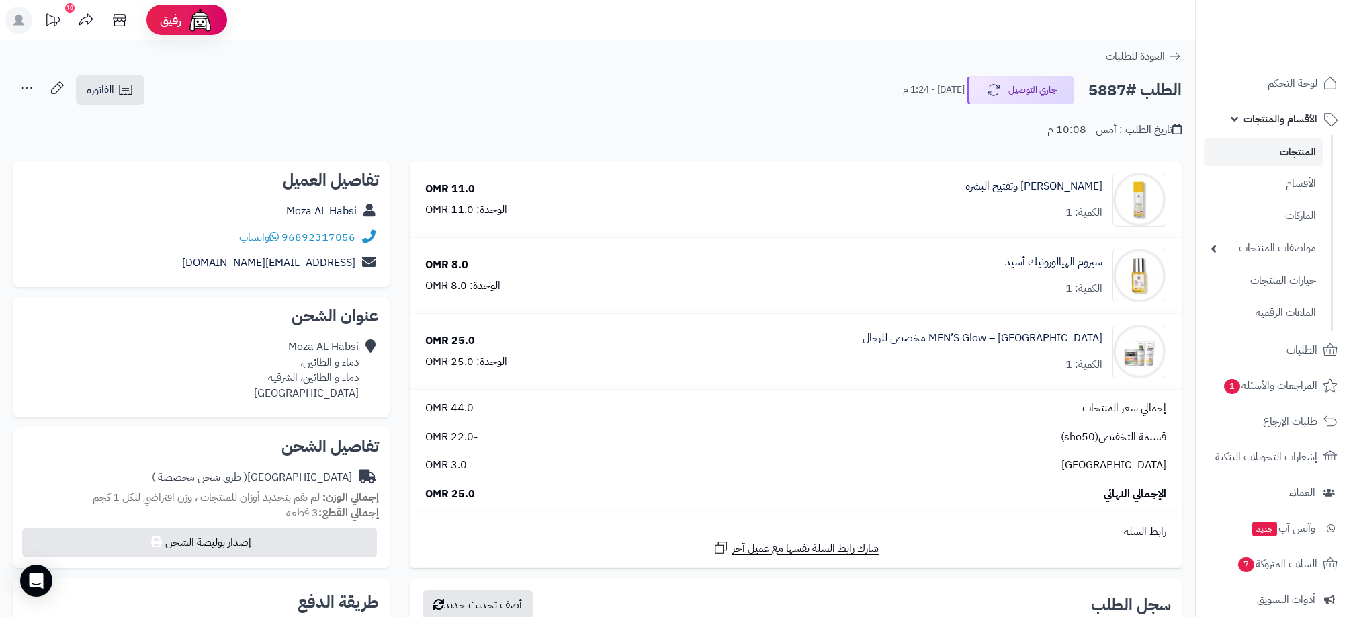  I want to click on h2: تفاصيل الشحن, so click(202, 446).